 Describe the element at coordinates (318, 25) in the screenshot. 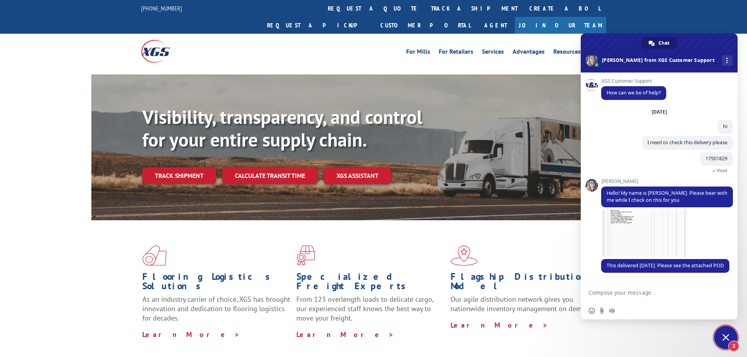

I see `a: Request a pickup` at that location.